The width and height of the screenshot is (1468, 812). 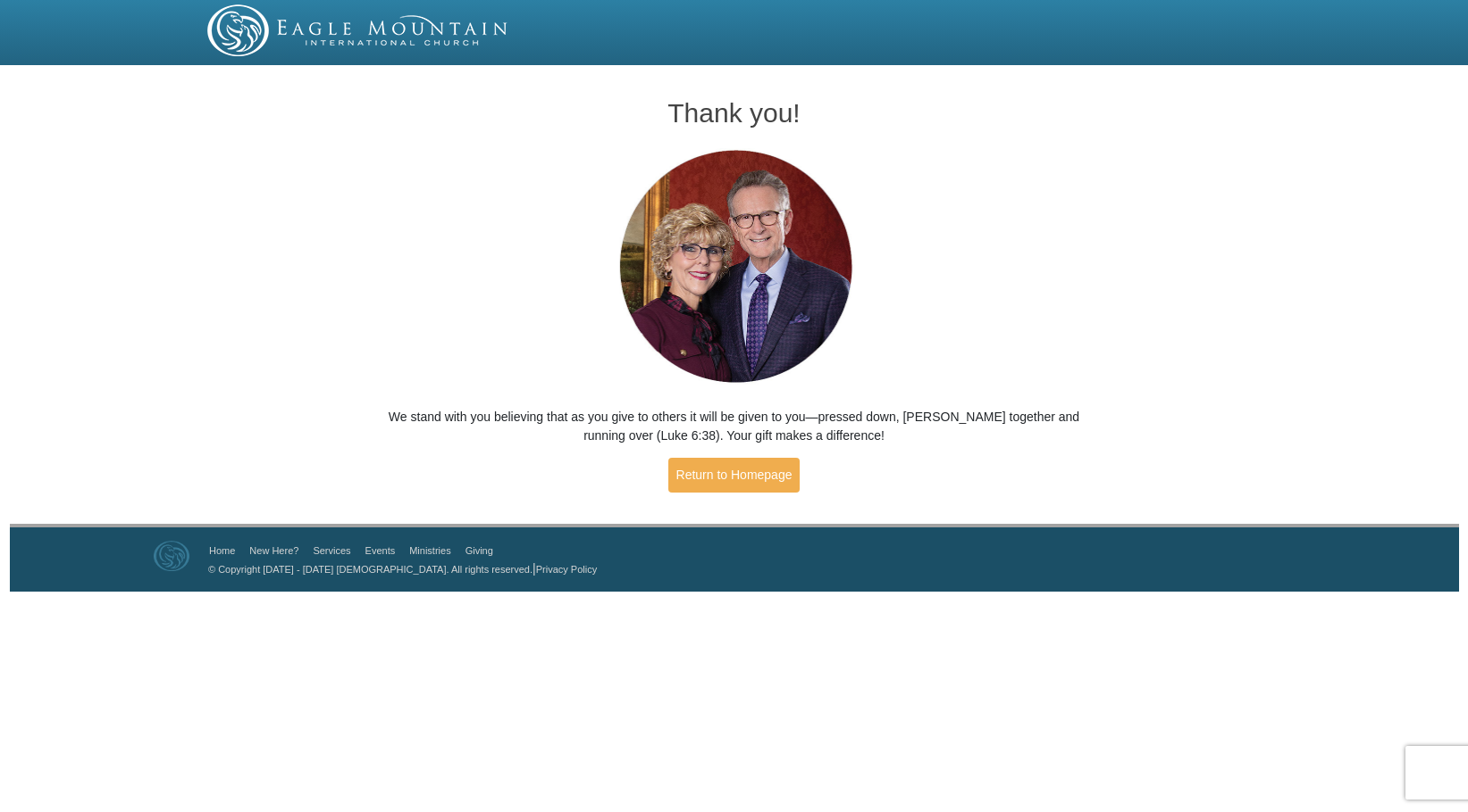 What do you see at coordinates (567, 570) in the screenshot?
I see `a: Privacy Policy` at bounding box center [567, 570].